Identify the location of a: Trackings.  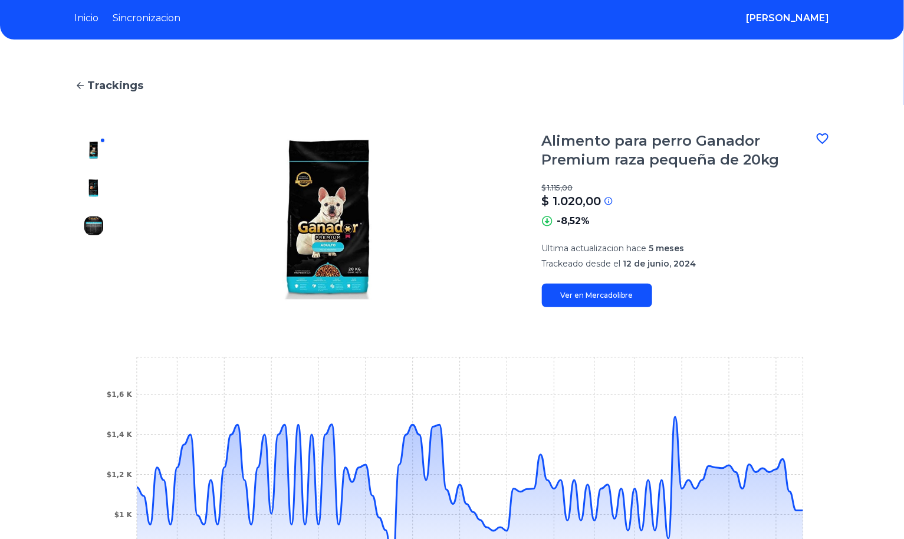
(452, 85).